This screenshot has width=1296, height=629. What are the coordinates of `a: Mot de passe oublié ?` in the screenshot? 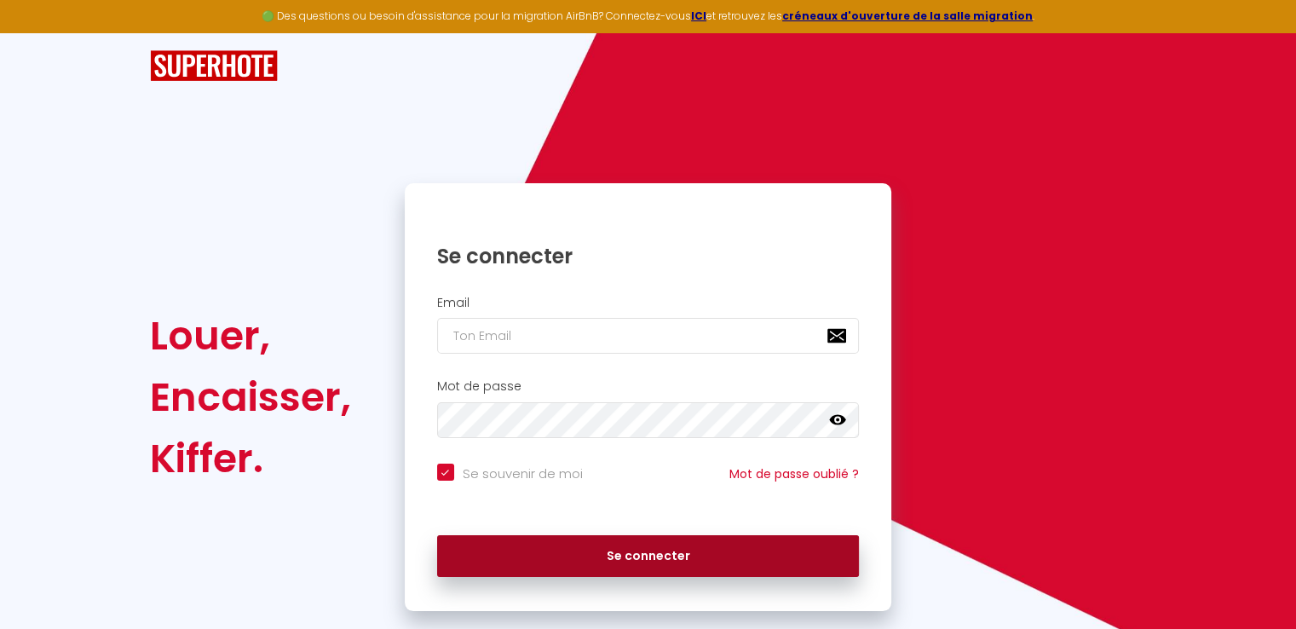 It's located at (794, 474).